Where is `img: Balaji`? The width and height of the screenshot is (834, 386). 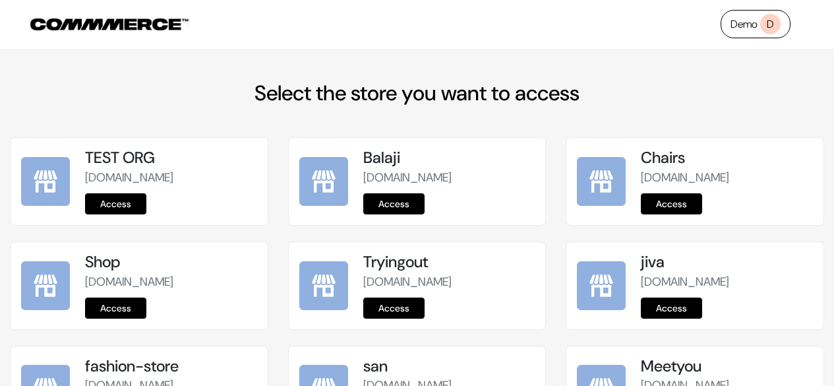
img: Balaji is located at coordinates (324, 181).